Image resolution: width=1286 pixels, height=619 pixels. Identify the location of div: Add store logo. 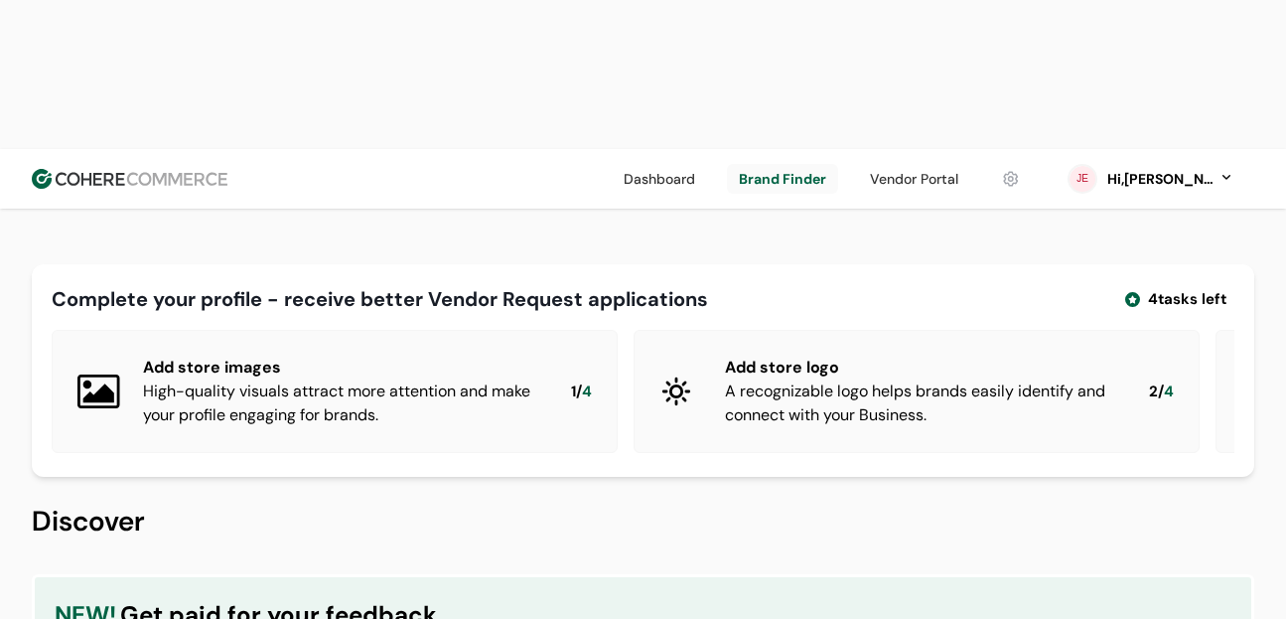
(921, 368).